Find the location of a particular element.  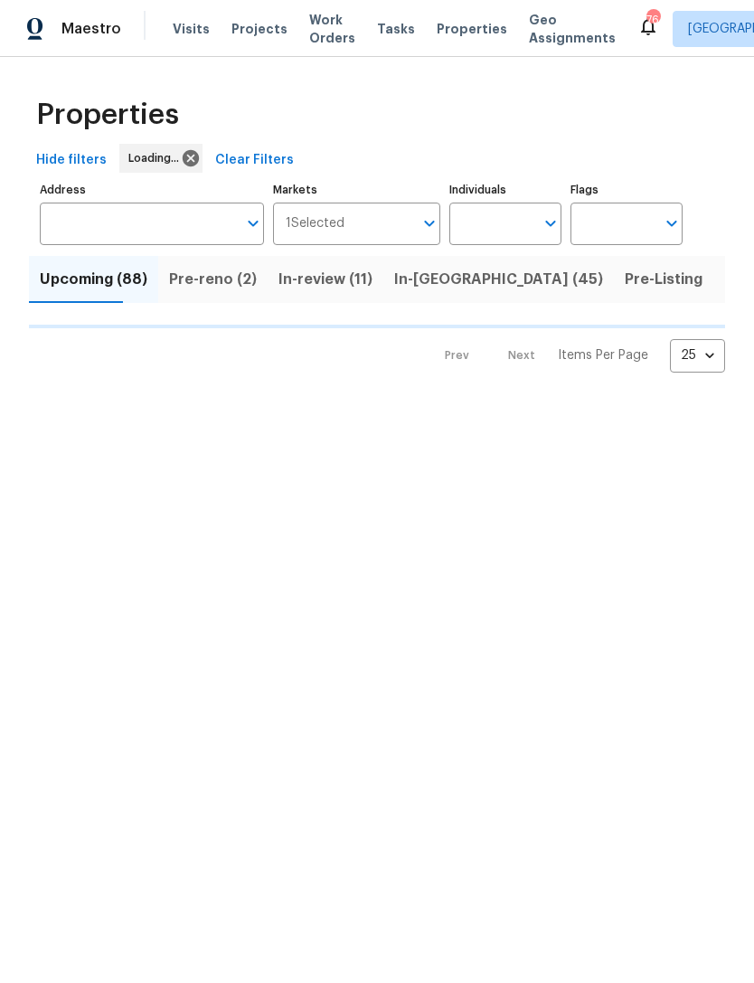

span: Upcoming (88) is located at coordinates (93, 279).